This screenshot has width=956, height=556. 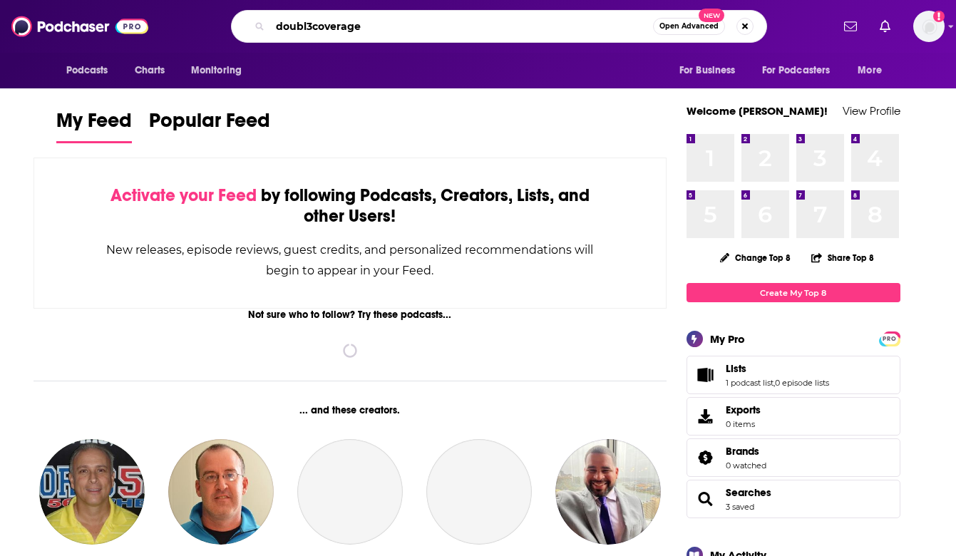 What do you see at coordinates (350, 206) in the screenshot?
I see `div: by following Podcasts, Creators, Lists, and other Users!` at bounding box center [350, 206].